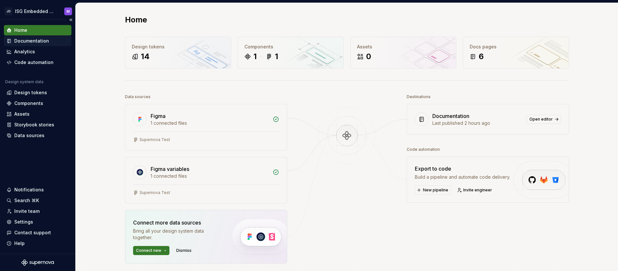  Describe the element at coordinates (38, 93) in the screenshot. I see `a: Design tokens` at that location.